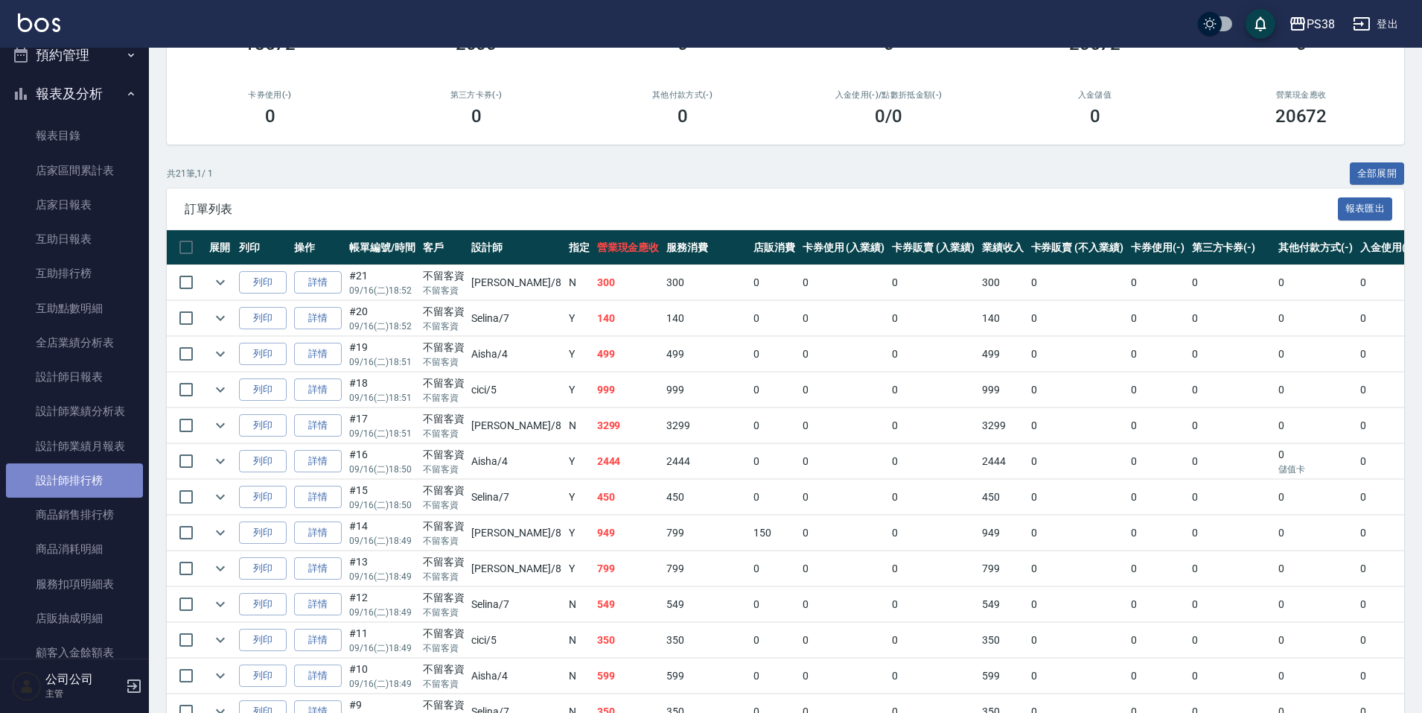 The width and height of the screenshot is (1422, 713). What do you see at coordinates (27, 686) in the screenshot?
I see `img: Person` at bounding box center [27, 686].